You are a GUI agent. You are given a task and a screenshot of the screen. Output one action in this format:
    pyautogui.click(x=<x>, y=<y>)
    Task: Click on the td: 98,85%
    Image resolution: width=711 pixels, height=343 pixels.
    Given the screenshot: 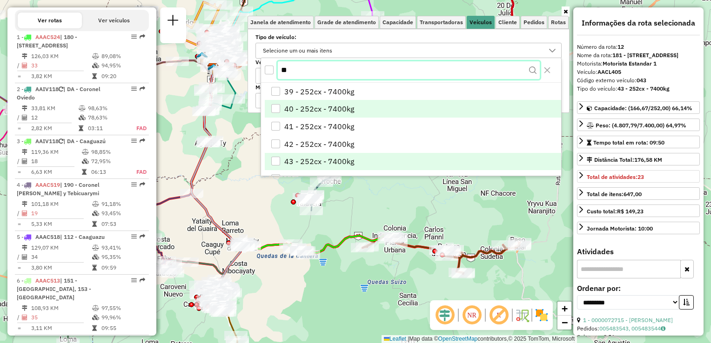 What is the action you would take?
    pyautogui.click(x=109, y=152)
    